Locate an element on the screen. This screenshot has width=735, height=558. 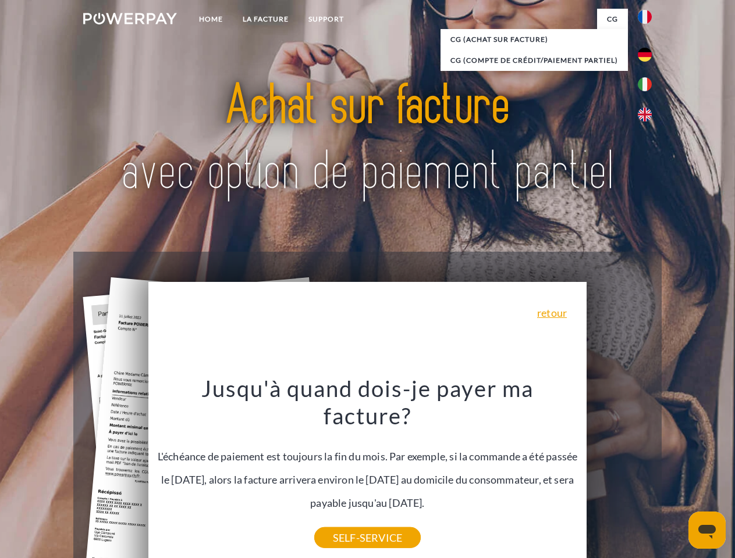
a: Home is located at coordinates (211, 19).